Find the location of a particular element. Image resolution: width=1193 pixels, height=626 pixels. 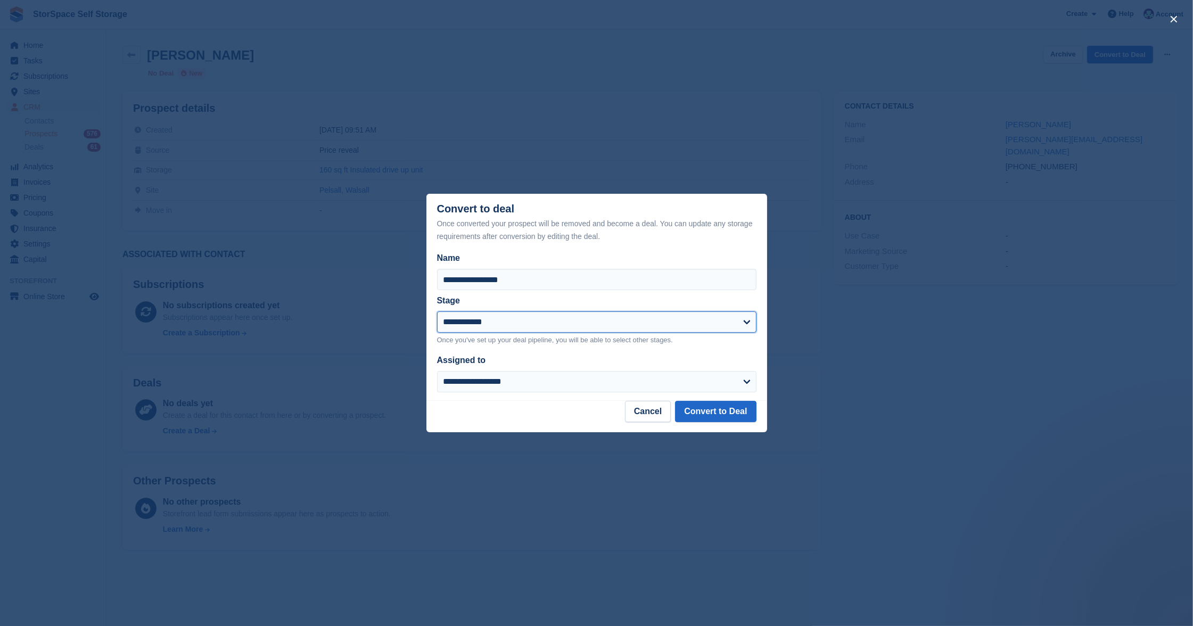

label: Stage is located at coordinates (449, 300).